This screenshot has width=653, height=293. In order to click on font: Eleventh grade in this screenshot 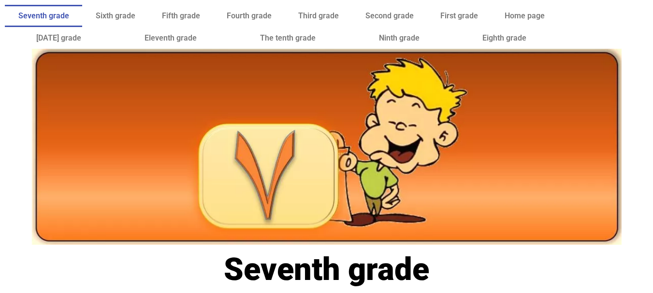, I will do `click(171, 38)`.